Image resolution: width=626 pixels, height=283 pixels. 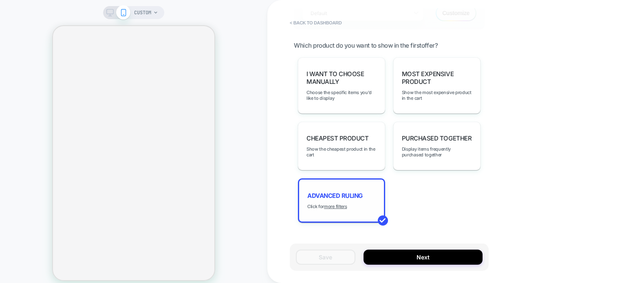 What do you see at coordinates (366, 45) in the screenshot?
I see `span: Which product do you want to show in the first offer?` at bounding box center [366, 45].